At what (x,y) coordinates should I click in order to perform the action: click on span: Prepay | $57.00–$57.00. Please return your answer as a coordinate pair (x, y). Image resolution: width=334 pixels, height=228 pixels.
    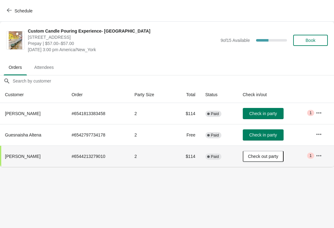
    Looking at the image, I should click on (123, 43).